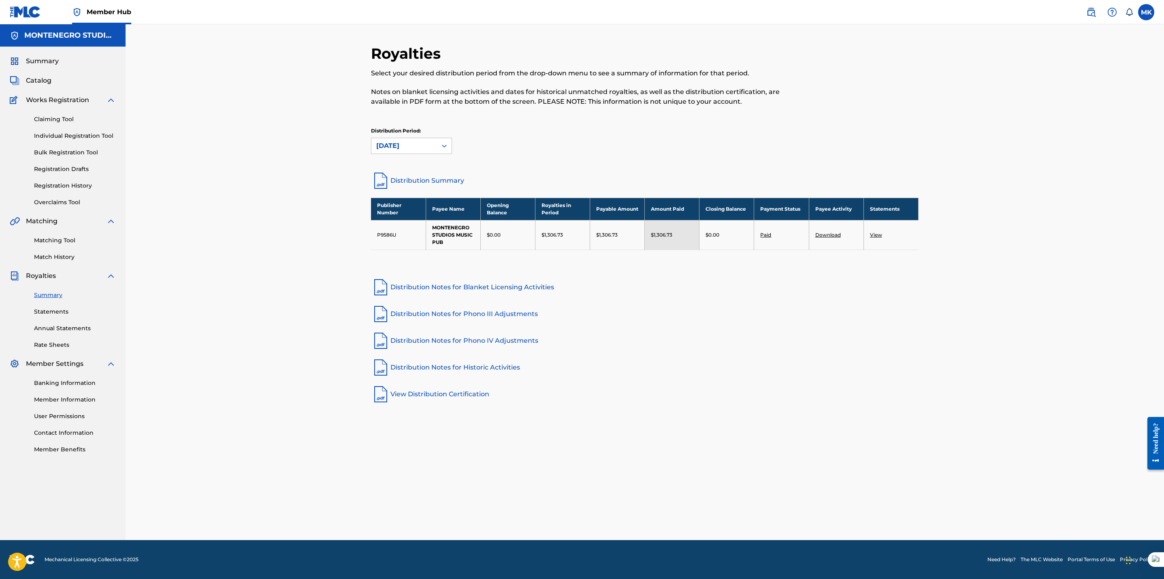 The image size is (1164, 579). What do you see at coordinates (75, 312) in the screenshot?
I see `a: Statements` at bounding box center [75, 312].